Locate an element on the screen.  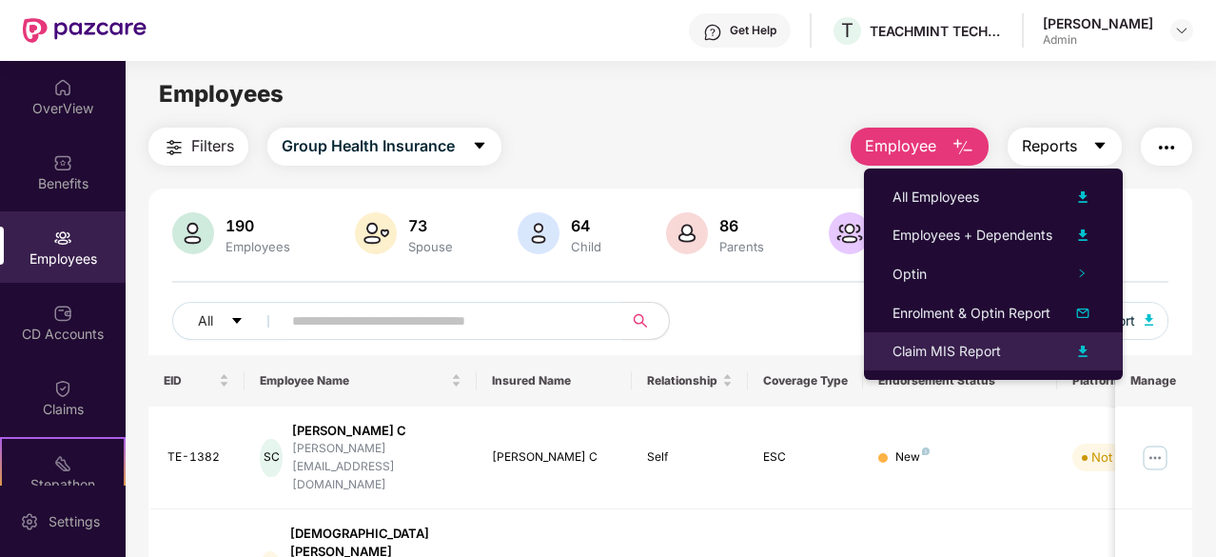
img: New Pazcare Logo is located at coordinates (85, 30).